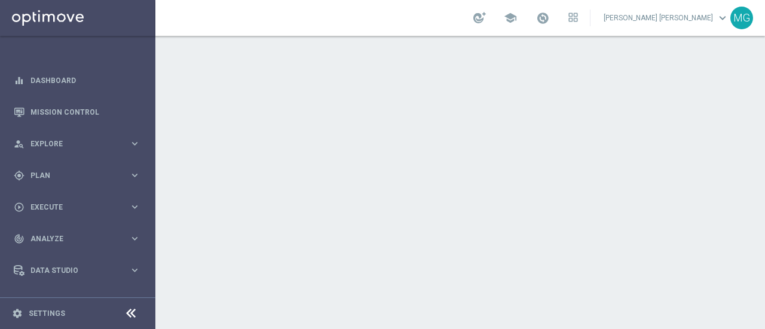 Image resolution: width=765 pixels, height=329 pixels. I want to click on span: Analyze, so click(79, 239).